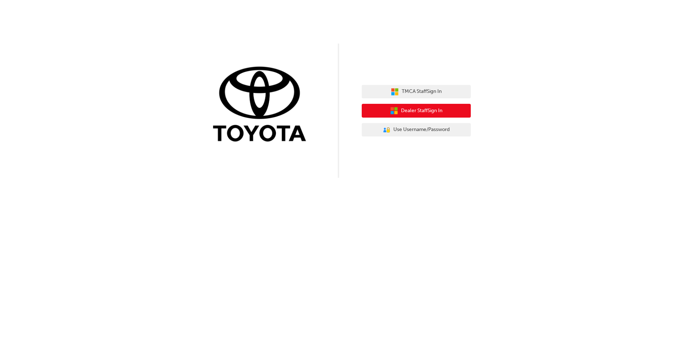 The height and width of the screenshot is (347, 678). What do you see at coordinates (416, 111) in the screenshot?
I see `button: Dealer StaffSign In` at bounding box center [416, 111].